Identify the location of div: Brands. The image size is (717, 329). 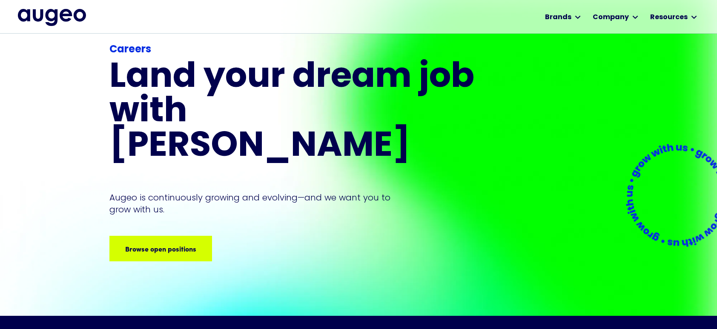
(558, 17).